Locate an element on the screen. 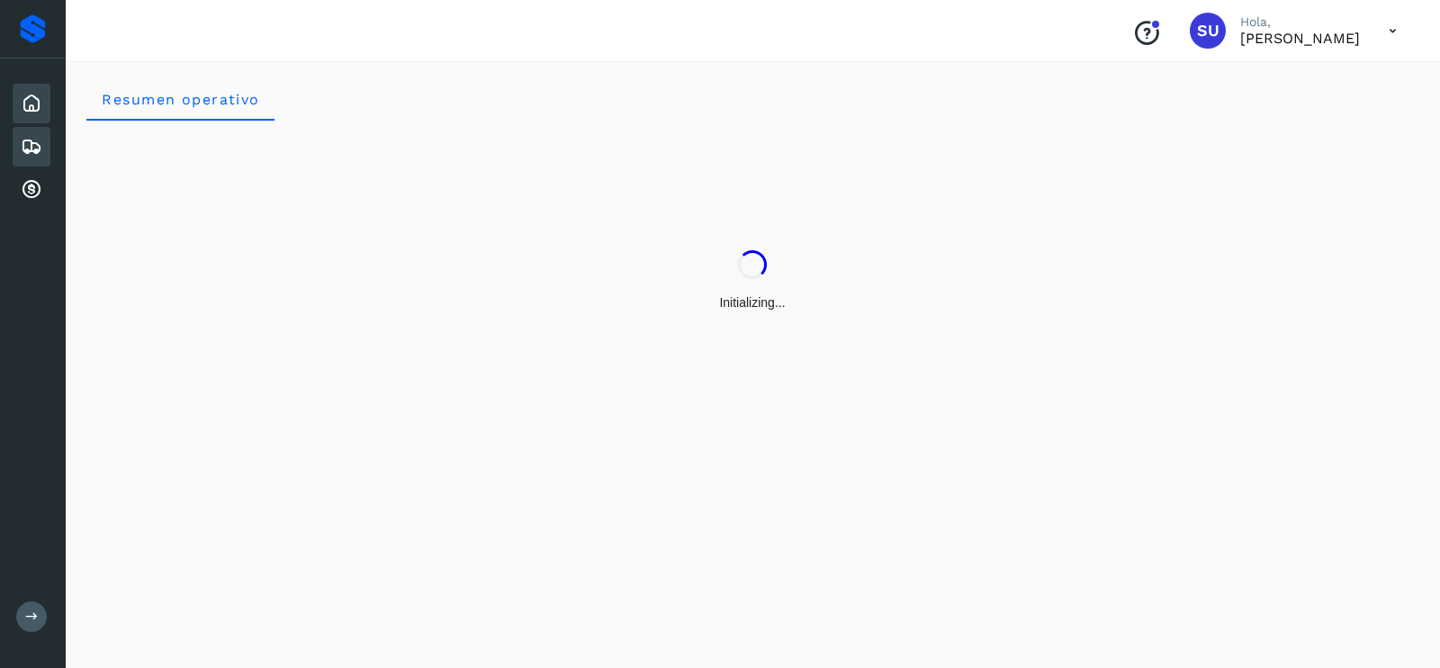 The image size is (1440, 668). div: Embarques is located at coordinates (31, 147).